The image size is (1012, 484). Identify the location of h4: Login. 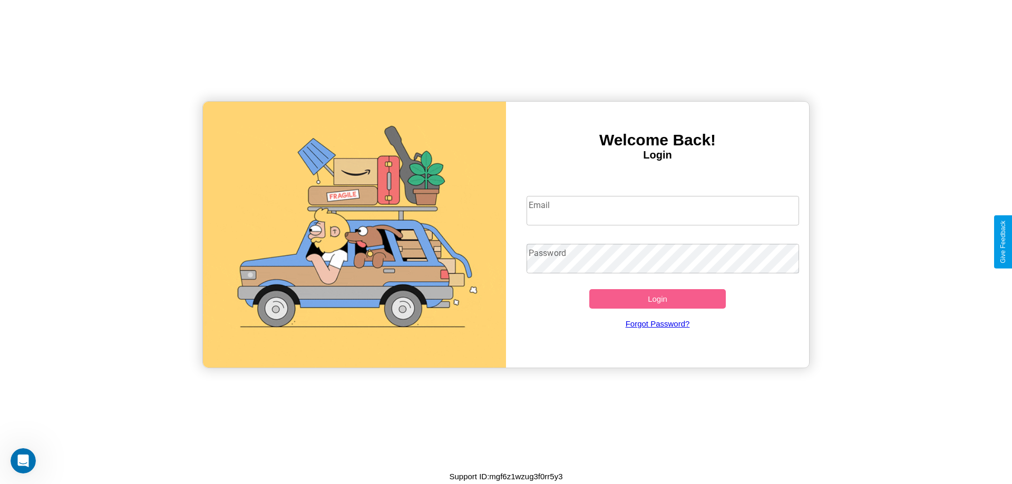
(657, 155).